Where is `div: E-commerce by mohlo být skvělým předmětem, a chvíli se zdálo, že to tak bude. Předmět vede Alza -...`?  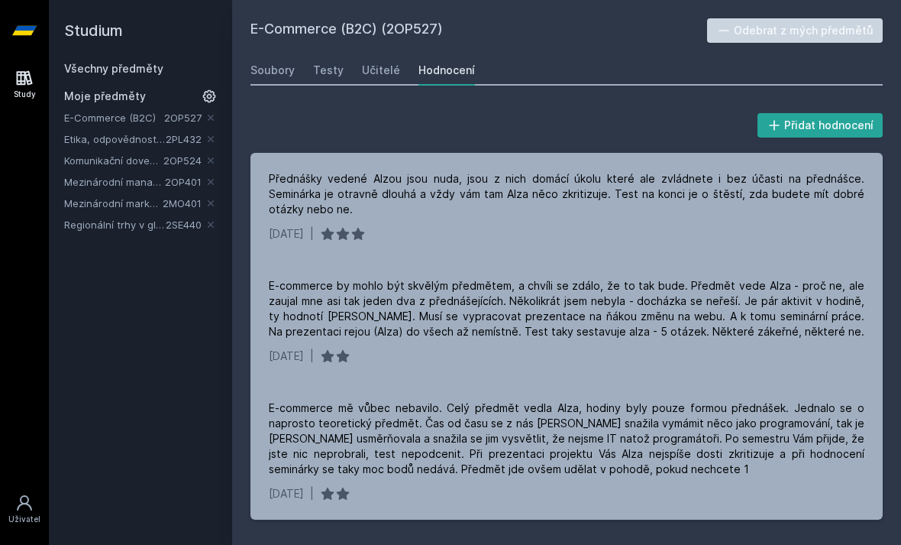 div: E-commerce by mohlo být skvělým předmětem, a chvíli se zdálo, že to tak bude. Předmět vede Alza -... is located at coordinates (567, 309).